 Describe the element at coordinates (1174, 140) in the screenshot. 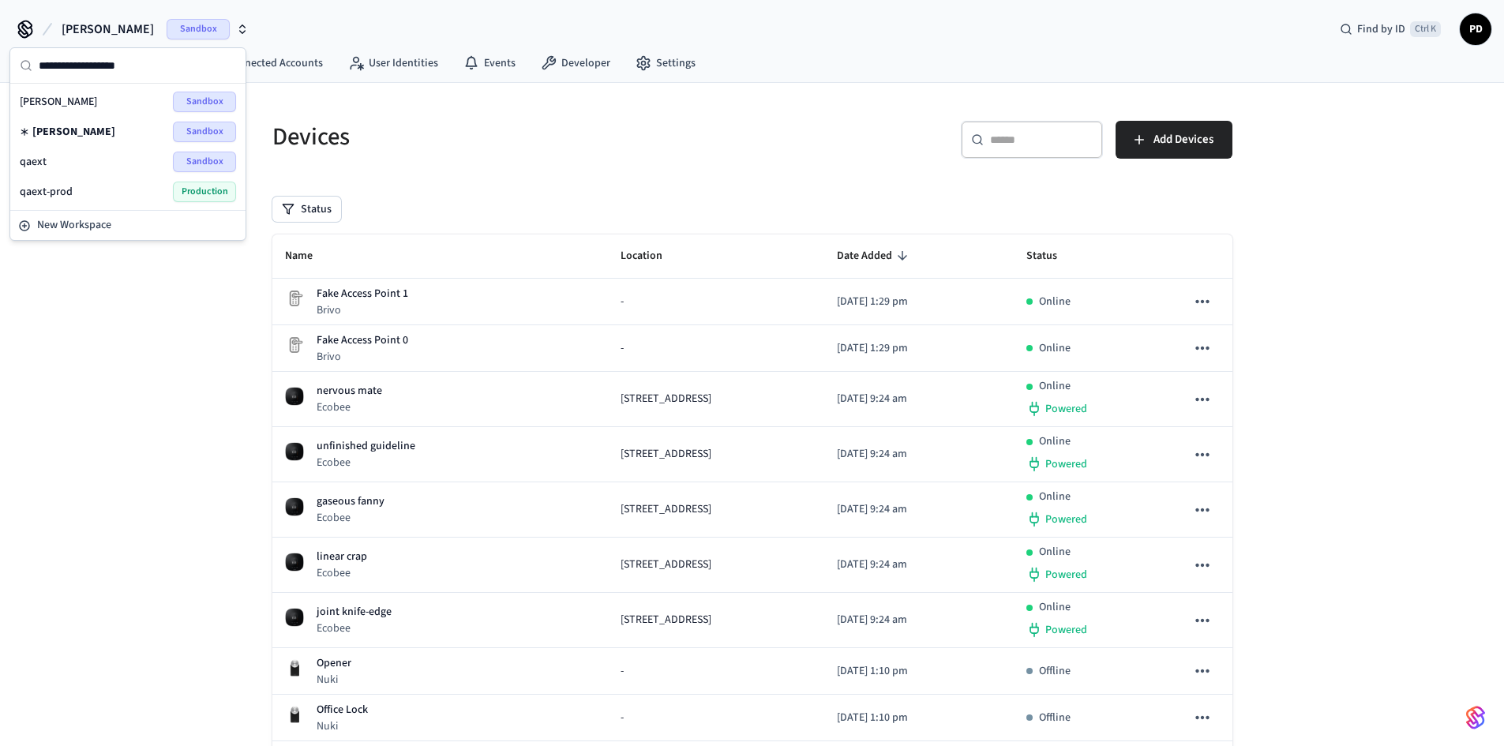

I see `button: Add Devices` at that location.